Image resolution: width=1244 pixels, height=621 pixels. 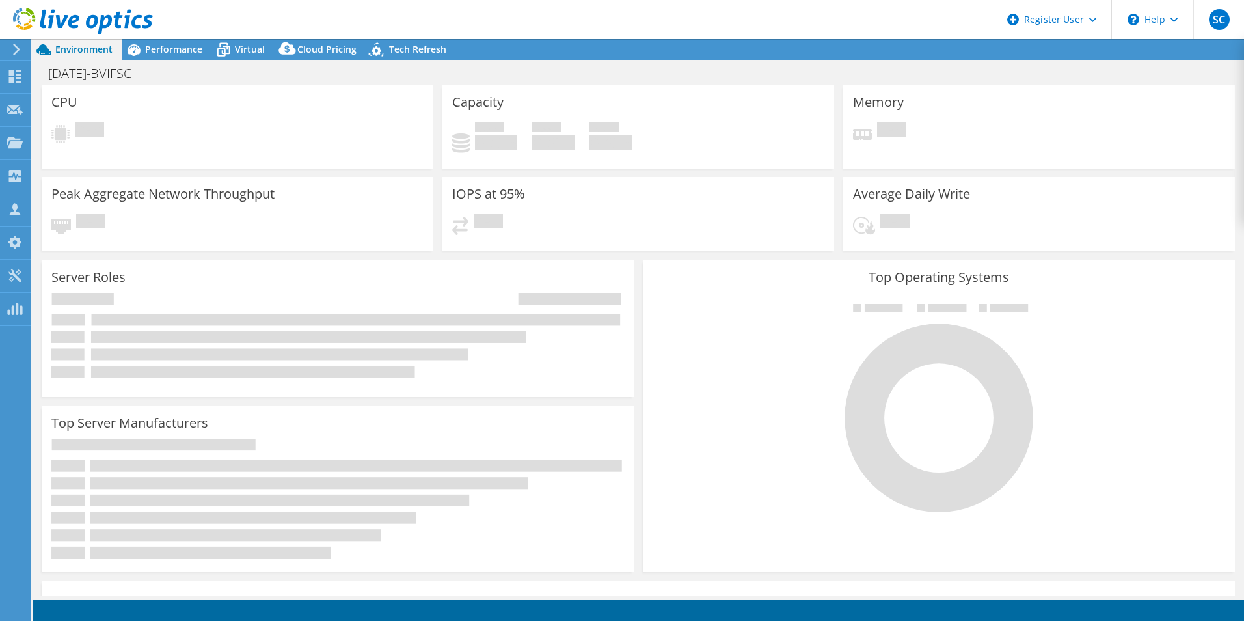 What do you see at coordinates (250, 49) in the screenshot?
I see `span: Virtual` at bounding box center [250, 49].